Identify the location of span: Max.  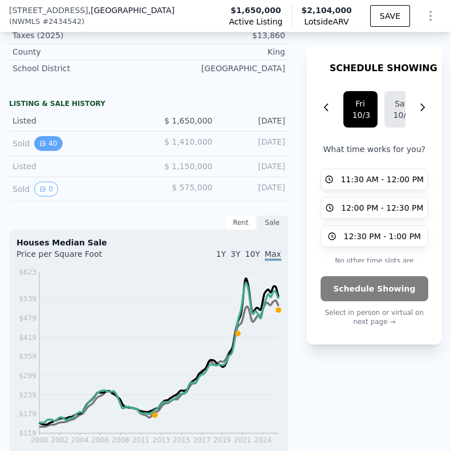
(273, 255).